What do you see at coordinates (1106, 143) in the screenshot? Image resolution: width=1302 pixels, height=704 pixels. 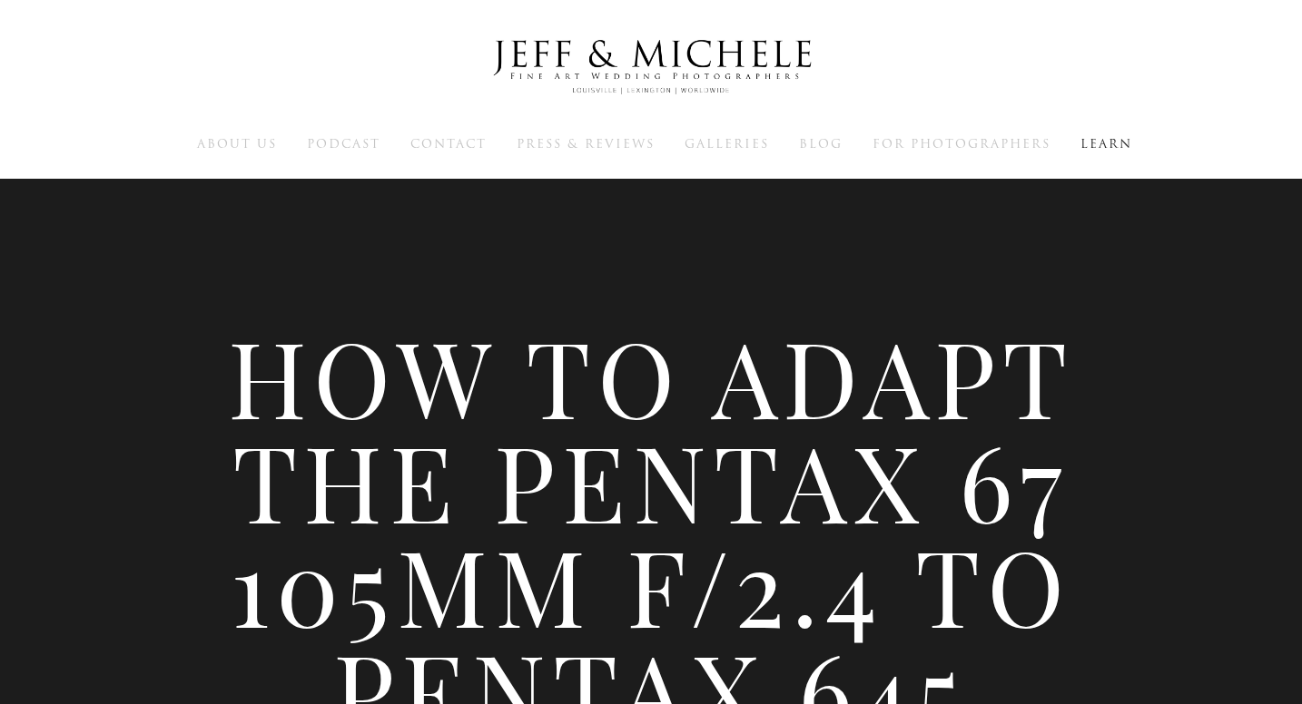 I see `a: Learn` at bounding box center [1106, 143].